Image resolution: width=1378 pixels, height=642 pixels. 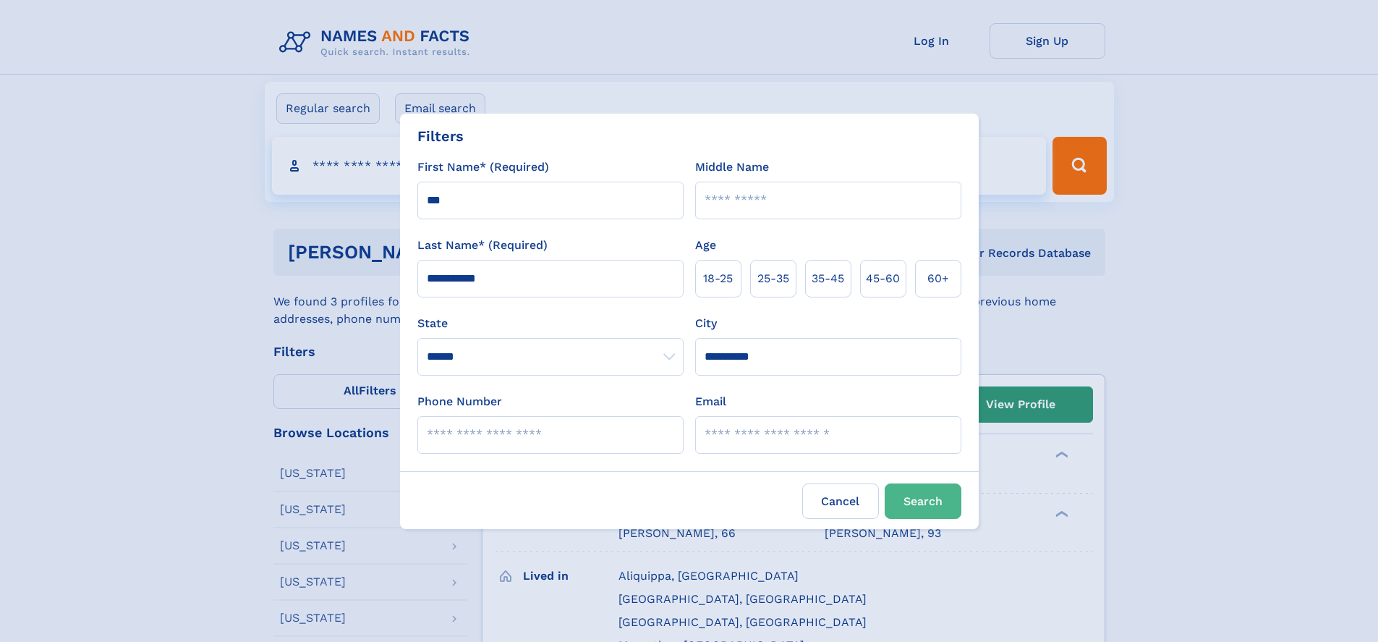 I want to click on span: 45‑60, so click(x=883, y=279).